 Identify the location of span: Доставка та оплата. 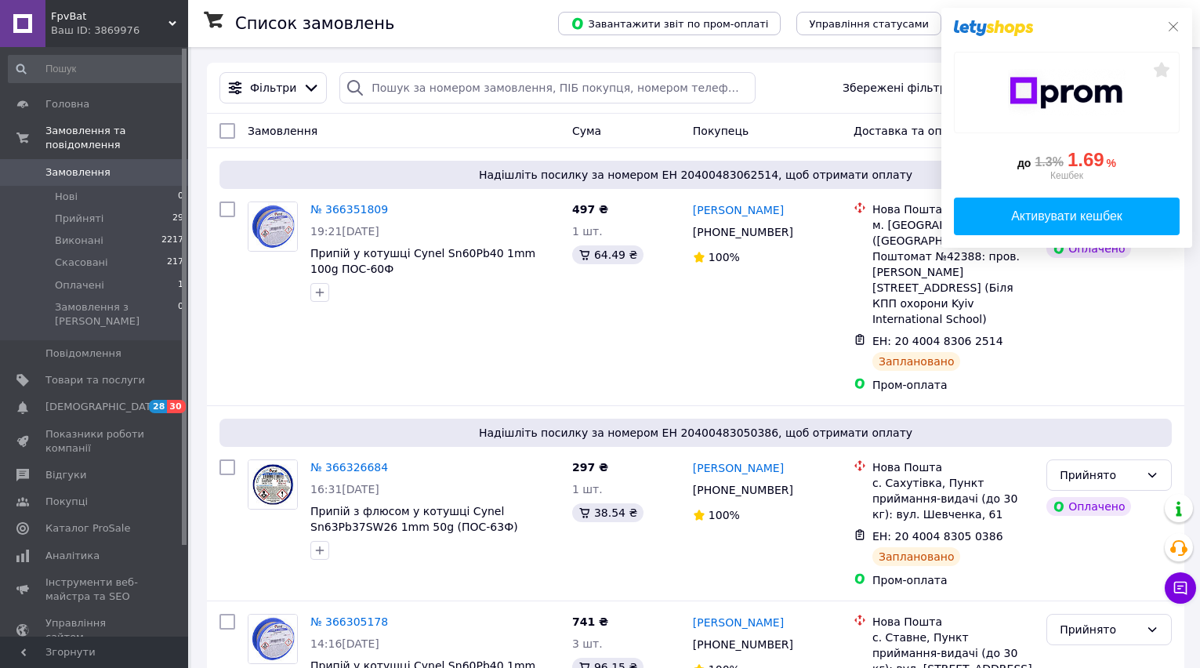
(910, 131).